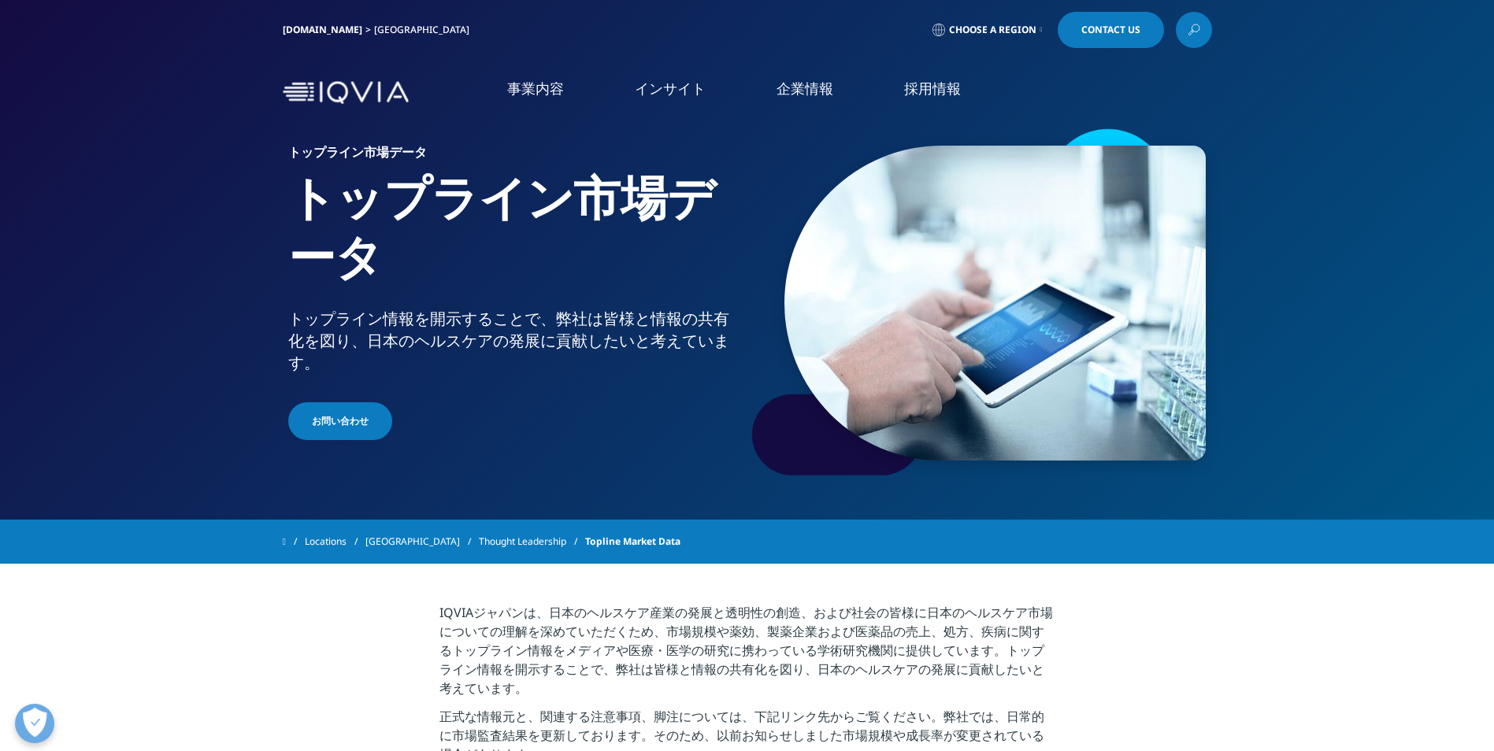 The height and width of the screenshot is (751, 1494). Describe the element at coordinates (670, 88) in the screenshot. I see `a: インサイト` at that location.